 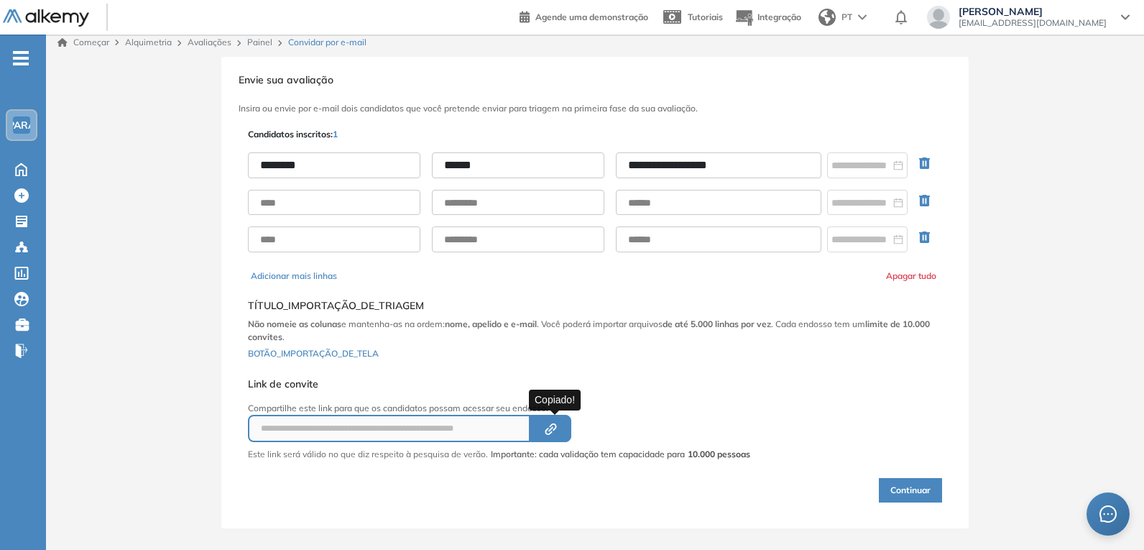 I want to click on font: . Você poderá importar arquivos, so click(x=599, y=323).